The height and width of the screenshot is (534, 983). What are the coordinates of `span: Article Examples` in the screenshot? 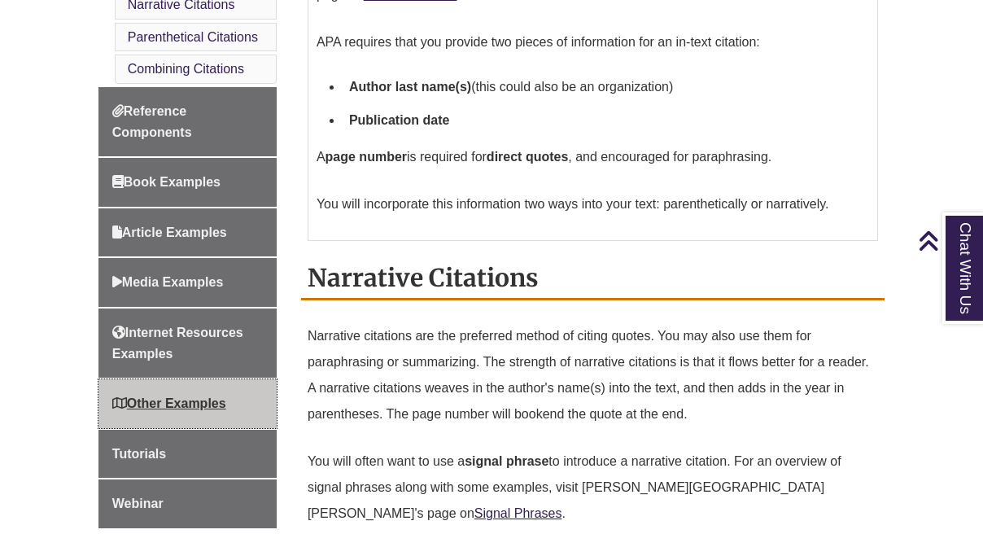 It's located at (169, 232).